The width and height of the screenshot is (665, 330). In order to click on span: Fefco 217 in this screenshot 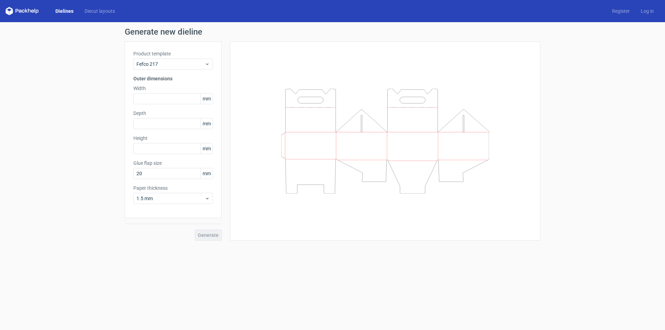, I will do `click(170, 64)`.